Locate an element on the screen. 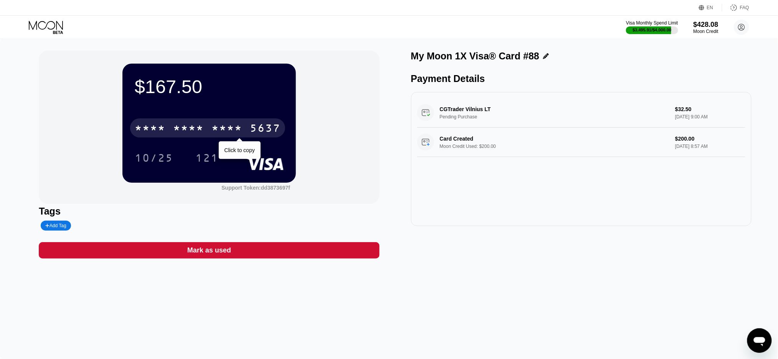 This screenshot has width=778, height=359. div: My Moon 1X Visa® Card #88 is located at coordinates (475, 56).